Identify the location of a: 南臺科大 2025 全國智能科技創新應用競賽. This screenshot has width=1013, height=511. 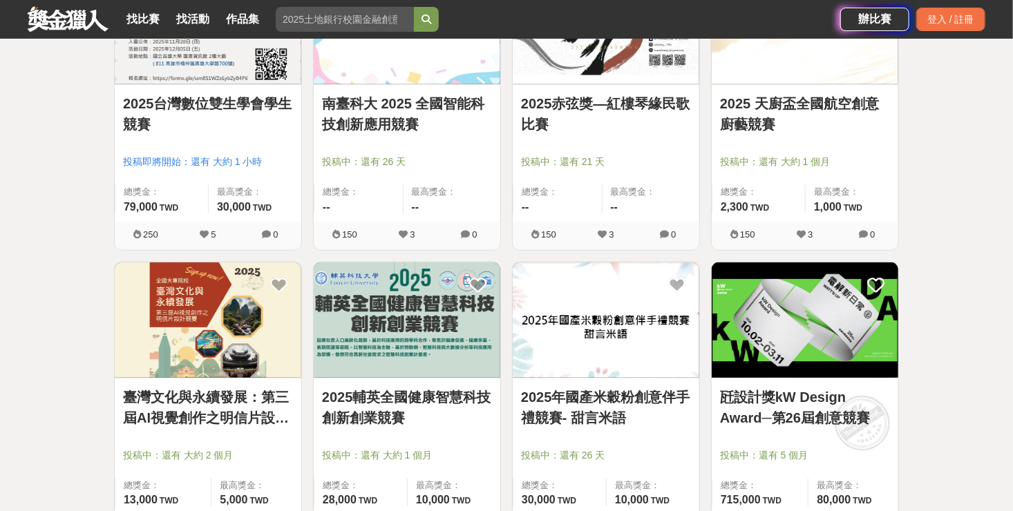
(407, 114).